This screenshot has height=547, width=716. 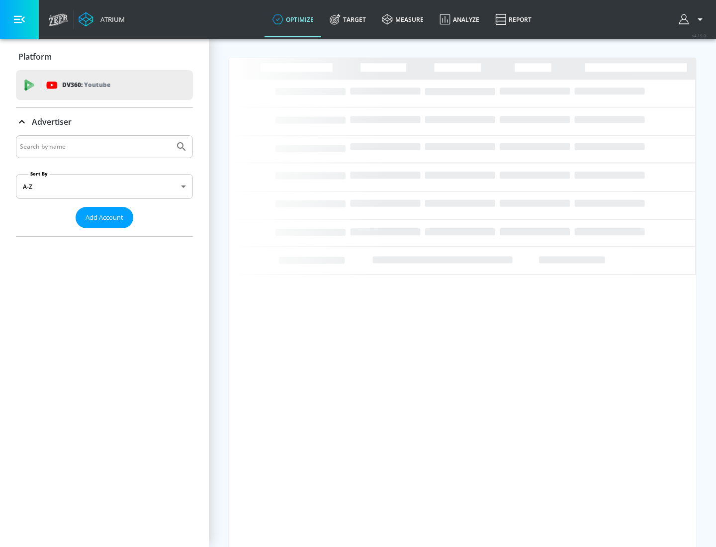 What do you see at coordinates (95, 147) in the screenshot?
I see `input: Search by name` at bounding box center [95, 147].